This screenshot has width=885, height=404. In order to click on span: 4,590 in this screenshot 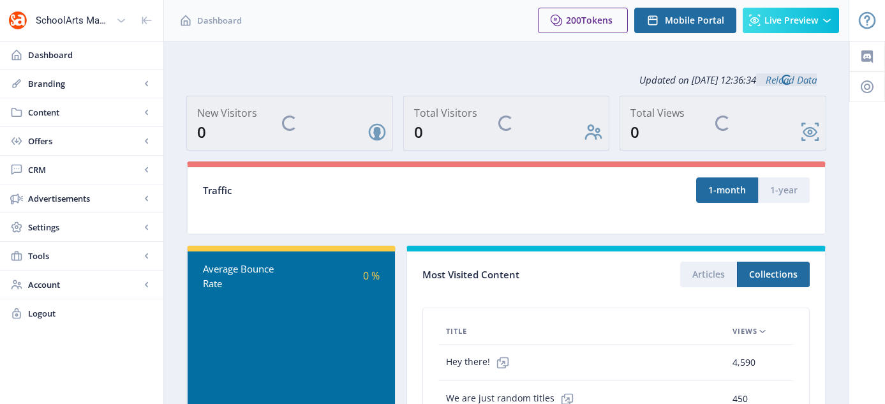, I will do `click(744, 362)`.